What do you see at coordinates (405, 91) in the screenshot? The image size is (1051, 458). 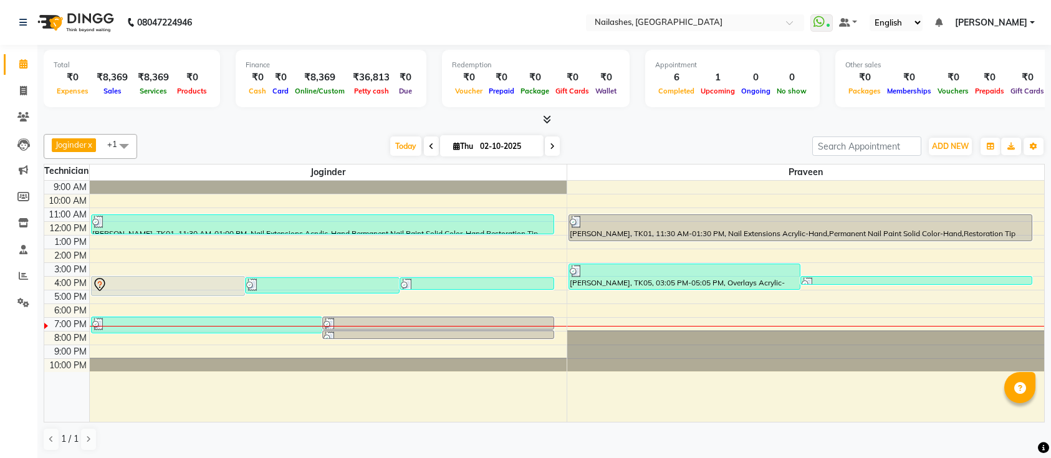 I see `span: Due` at bounding box center [405, 91].